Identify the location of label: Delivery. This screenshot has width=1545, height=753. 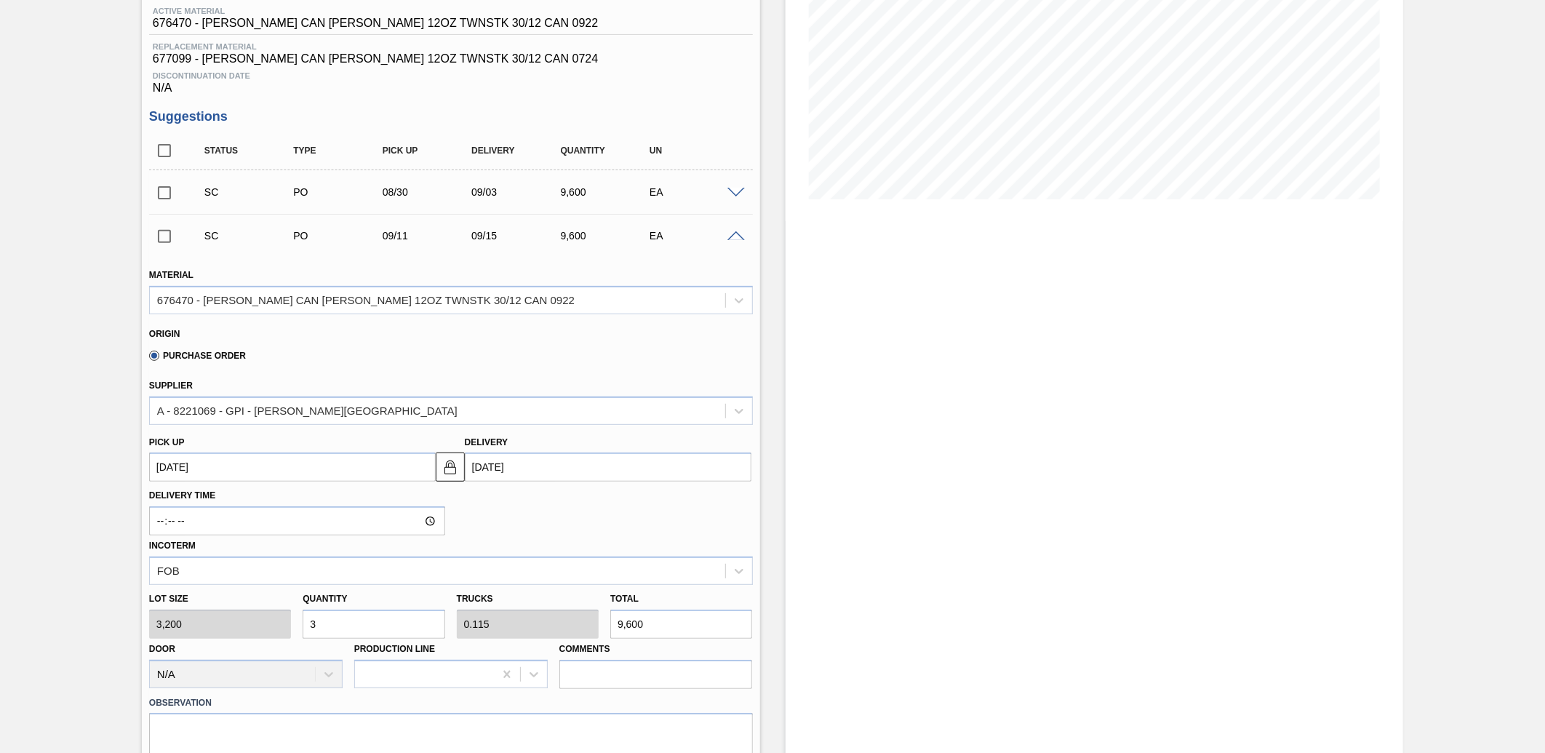
(487, 442).